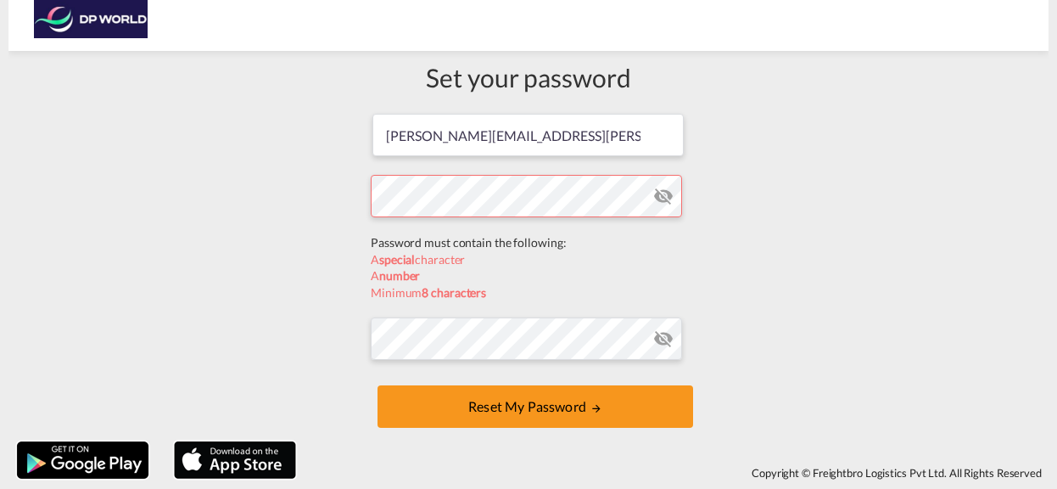  I want to click on b: 8 characters, so click(454, 292).